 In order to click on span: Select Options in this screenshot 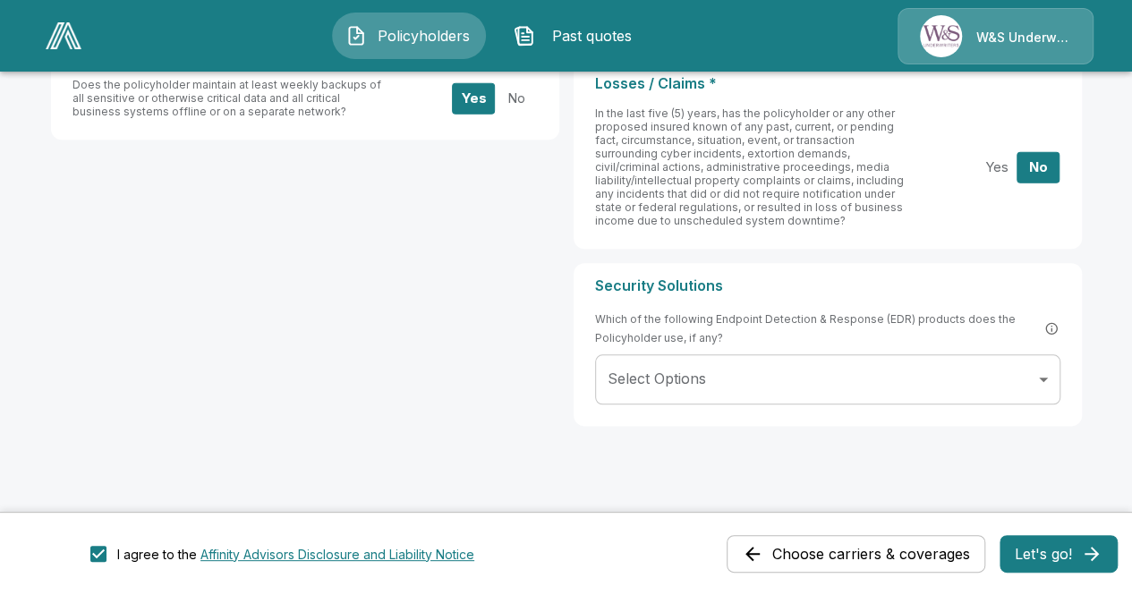, I will do `click(657, 379)`.